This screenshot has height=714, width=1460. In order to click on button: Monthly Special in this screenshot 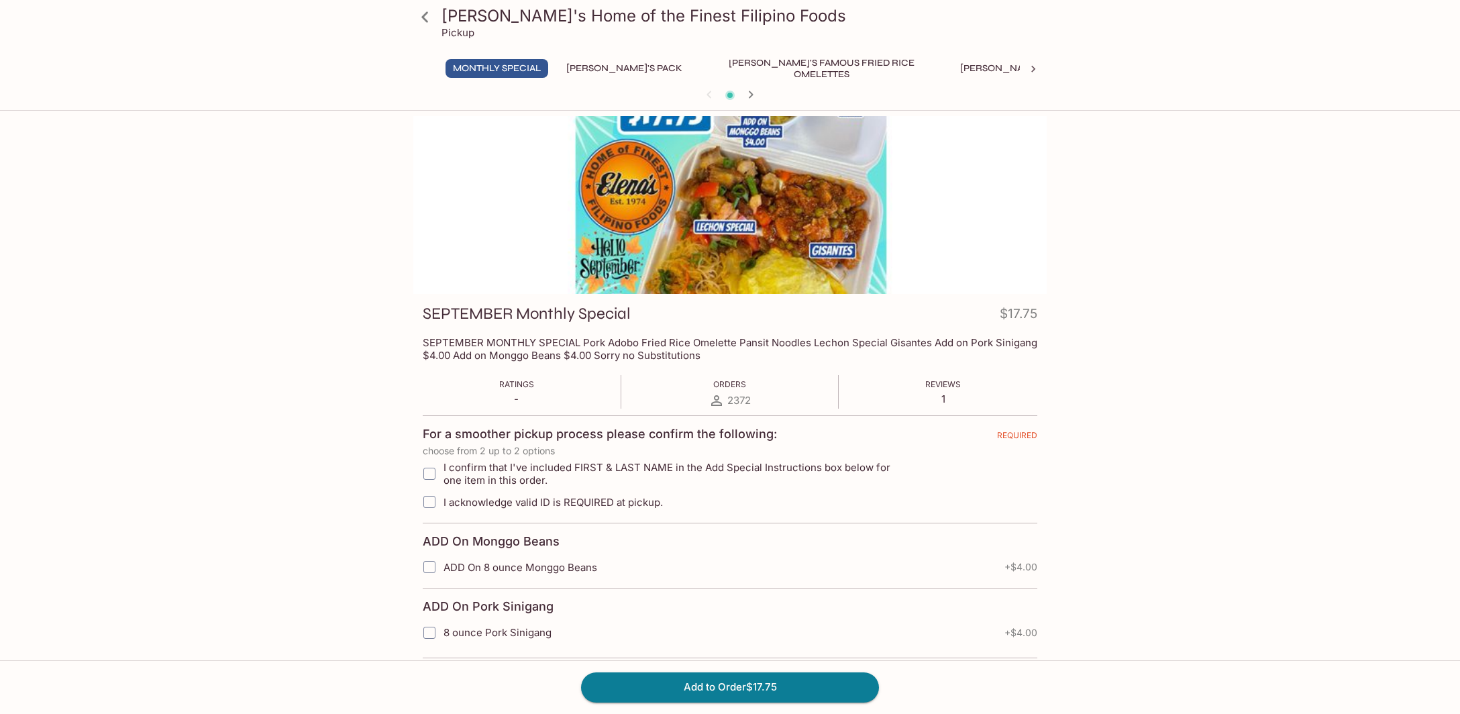, I will do `click(497, 68)`.